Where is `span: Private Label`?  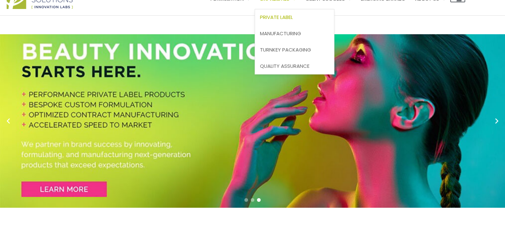 span: Private Label is located at coordinates (276, 17).